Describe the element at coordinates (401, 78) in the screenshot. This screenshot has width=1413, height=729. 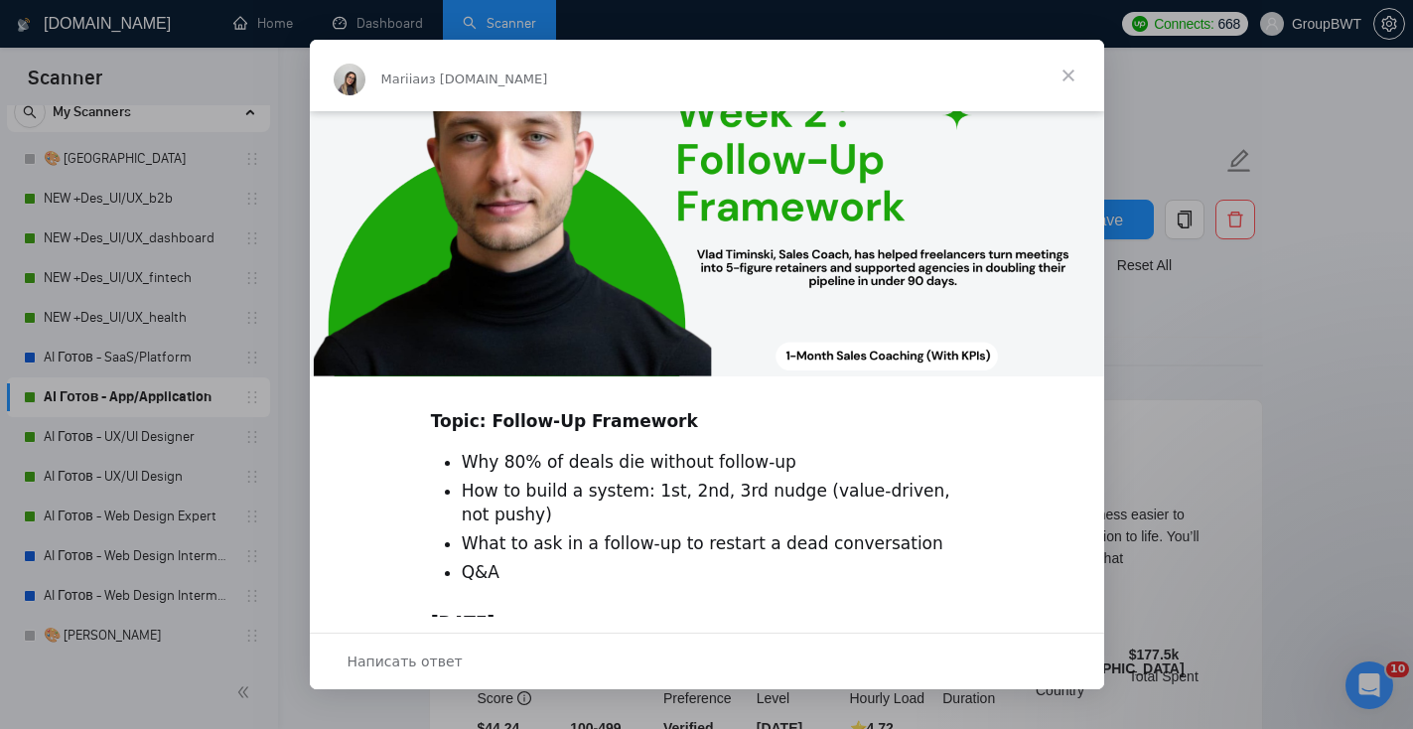
I see `span: Mariia` at that location.